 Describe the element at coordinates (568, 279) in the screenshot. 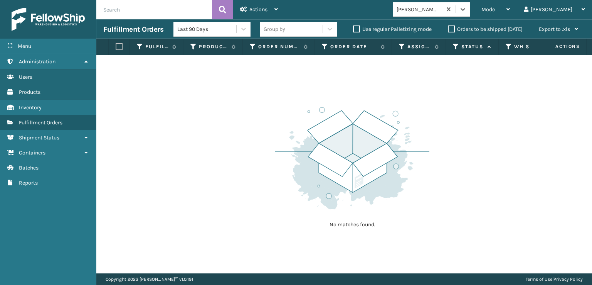

I see `a: Privacy Policy` at that location.